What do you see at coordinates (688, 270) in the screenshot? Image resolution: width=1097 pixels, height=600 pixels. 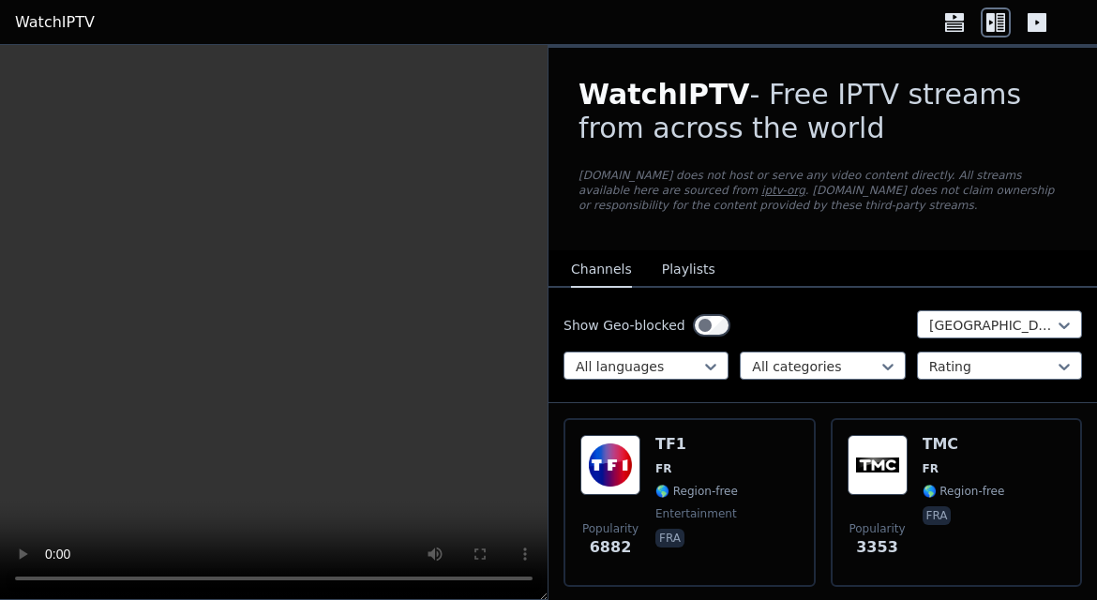 I see `button: Playlists` at bounding box center [688, 270].